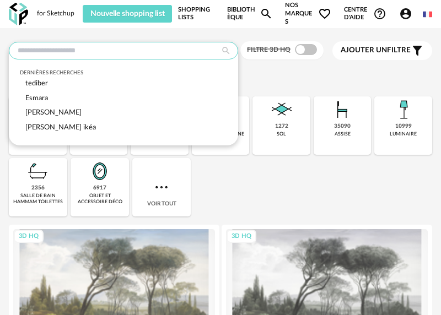  What do you see at coordinates (342, 126) in the screenshot?
I see `div: 35090` at bounding box center [342, 126].